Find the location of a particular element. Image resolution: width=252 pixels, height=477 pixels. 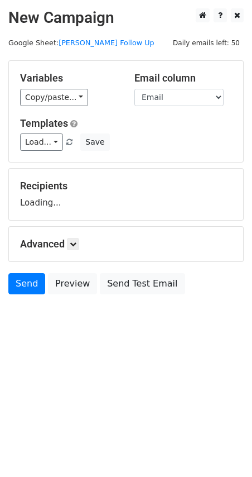

a: Load... is located at coordinates (41, 142).